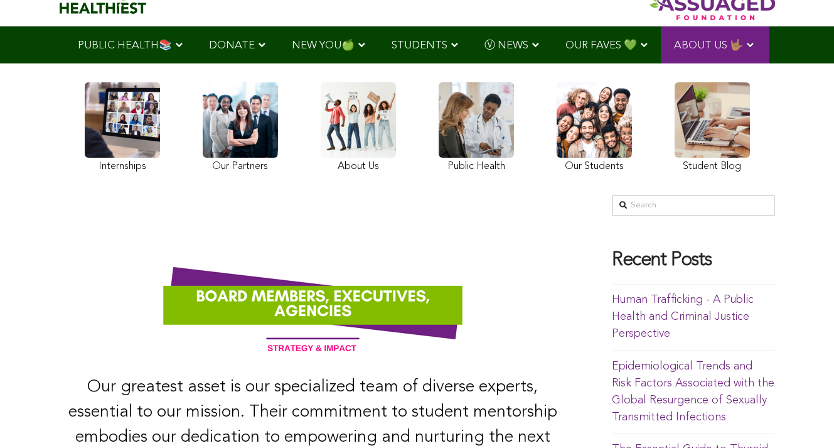  Describe the element at coordinates (693, 391) in the screenshot. I see `a: Epidemiological Trends and Risk Factors Associated with the Global Resurgence of Sexually Transmi...` at that location.